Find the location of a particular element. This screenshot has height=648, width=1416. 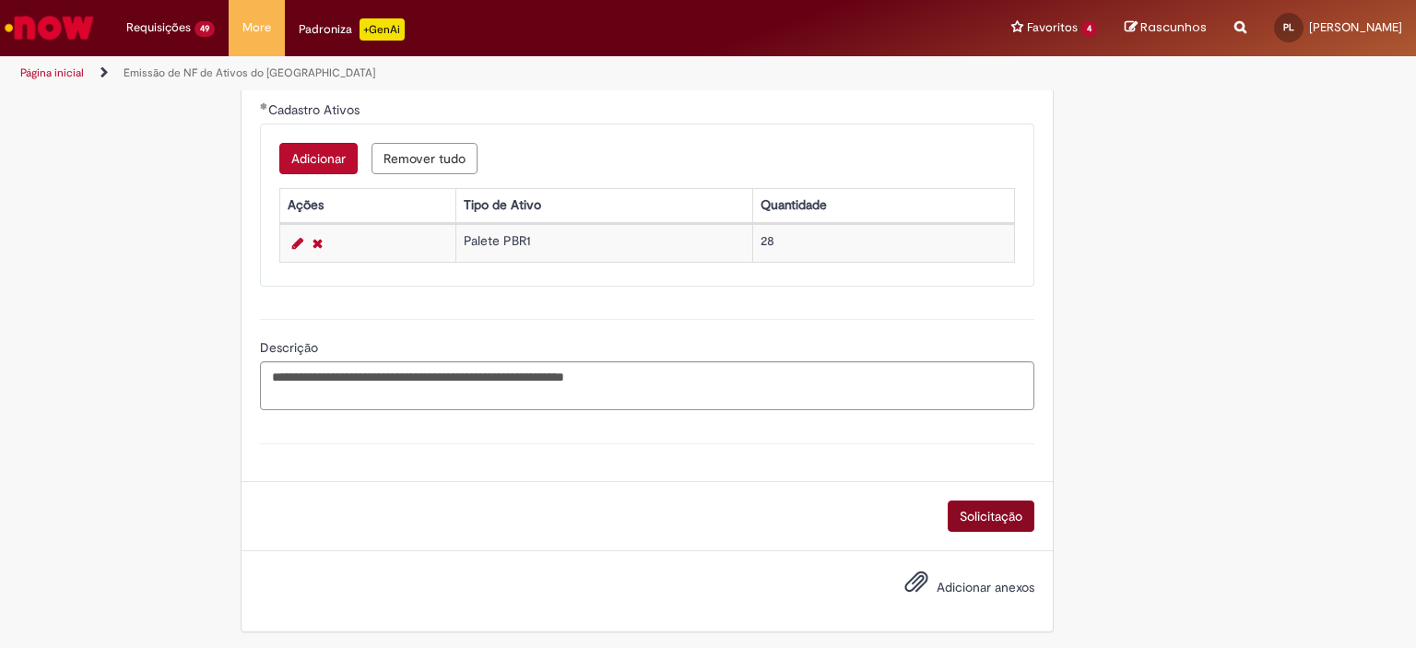

div: Padroniza is located at coordinates (351, 30).